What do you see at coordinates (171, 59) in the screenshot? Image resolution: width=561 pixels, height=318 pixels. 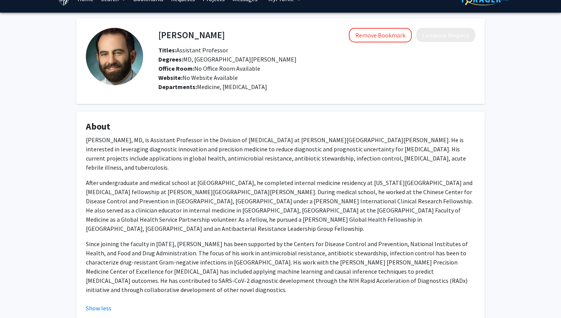 I see `b: Degrees:` at bounding box center [171, 59].